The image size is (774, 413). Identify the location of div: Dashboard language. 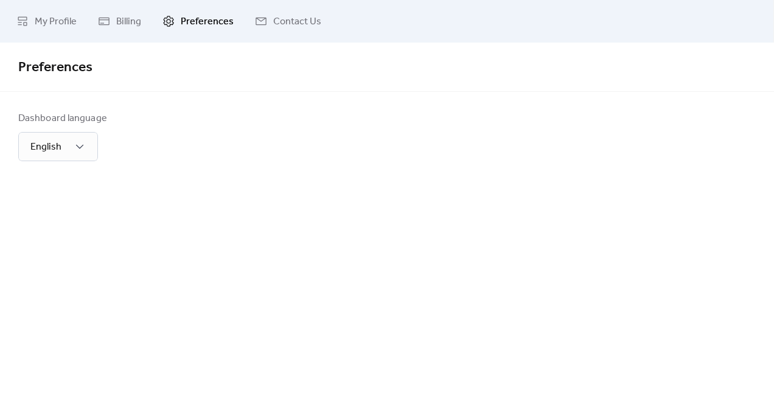
(63, 119).